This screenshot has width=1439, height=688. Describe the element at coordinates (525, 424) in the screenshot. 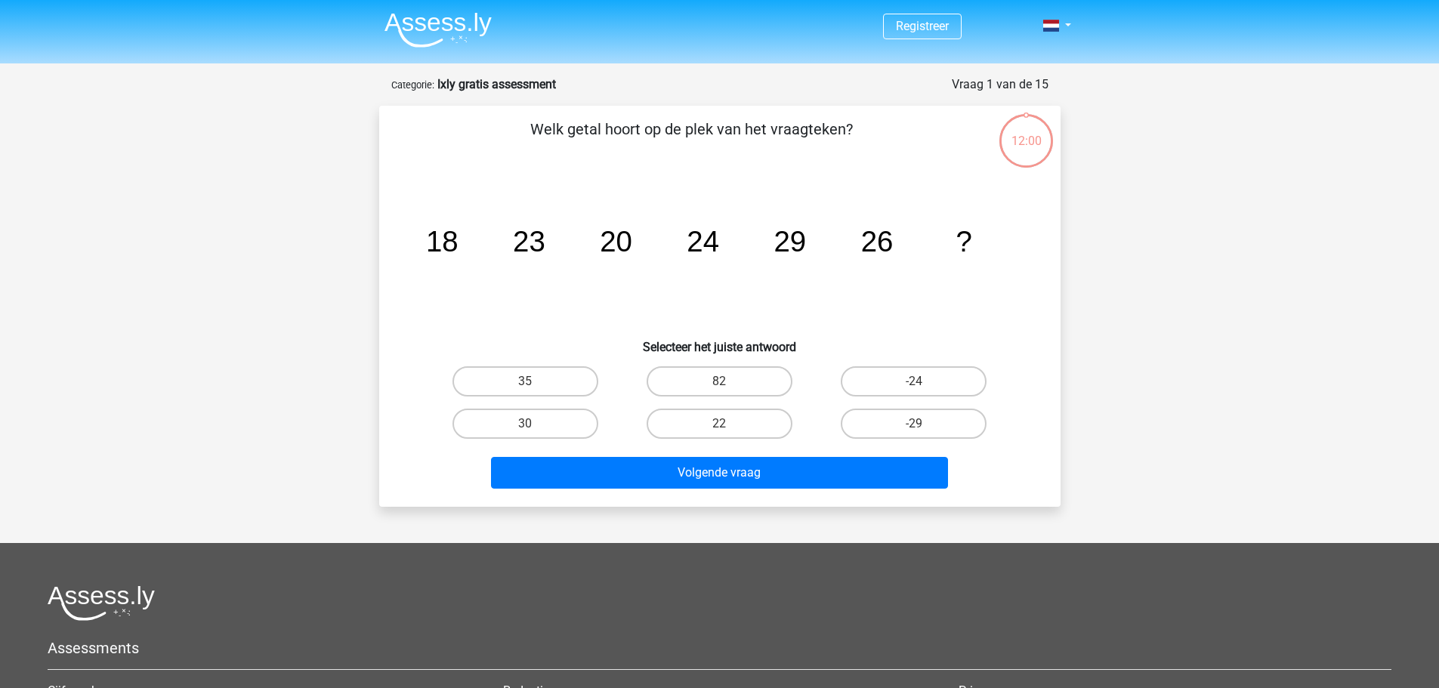

I see `label: 30` at that location.